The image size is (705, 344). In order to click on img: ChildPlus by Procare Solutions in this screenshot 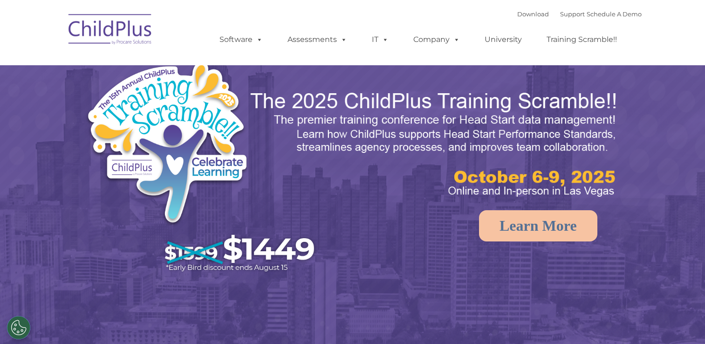, I will do `click(110, 31)`.